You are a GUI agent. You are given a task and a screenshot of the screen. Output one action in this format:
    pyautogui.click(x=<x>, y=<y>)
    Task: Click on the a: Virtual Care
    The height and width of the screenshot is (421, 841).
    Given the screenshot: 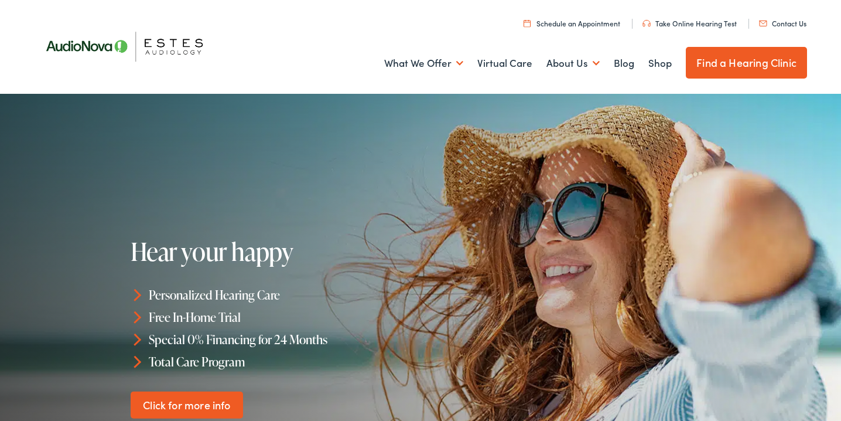 What is the action you would take?
    pyautogui.click(x=505, y=63)
    